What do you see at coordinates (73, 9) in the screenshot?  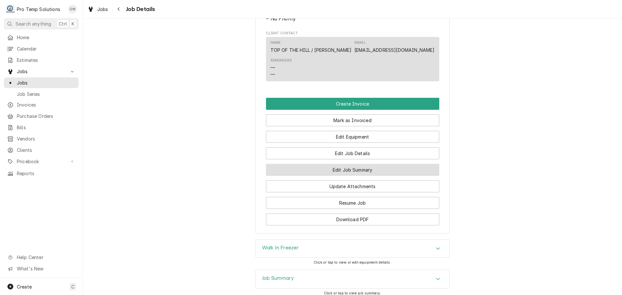 I see `div: DW` at bounding box center [73, 9].